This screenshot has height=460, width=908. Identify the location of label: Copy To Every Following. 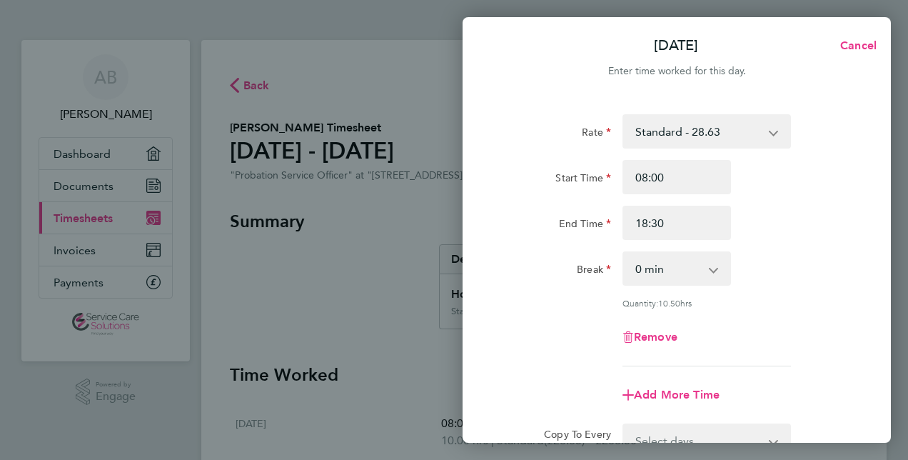
(572, 440).